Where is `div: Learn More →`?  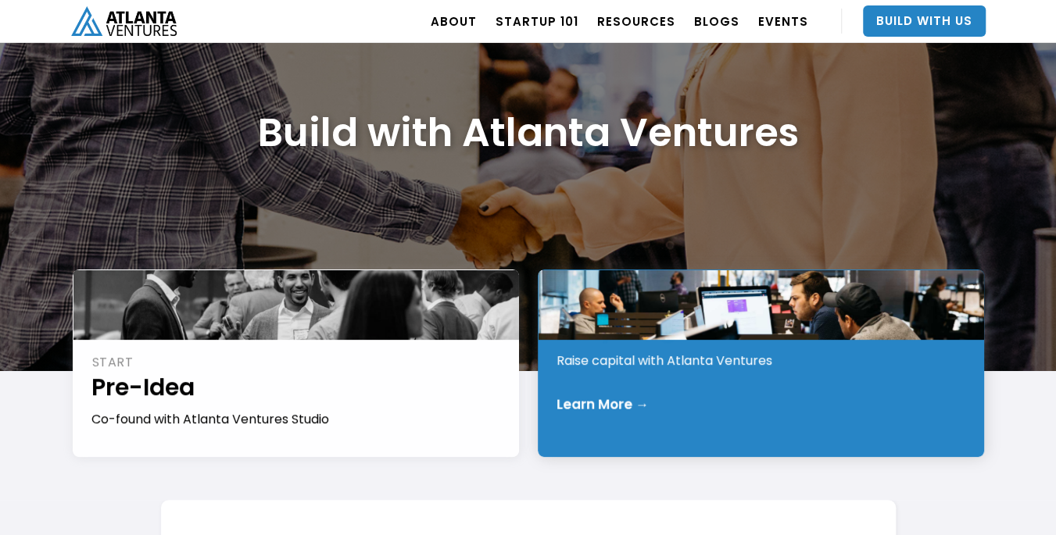
div: Learn More → is located at coordinates (602, 404).